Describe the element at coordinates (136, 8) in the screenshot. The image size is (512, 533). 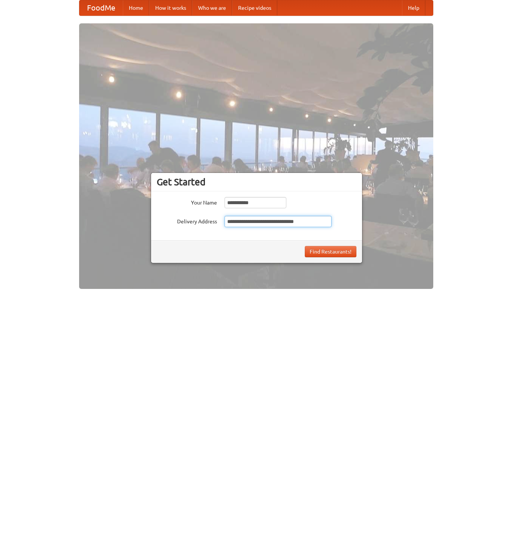
I see `a: Home` at that location.